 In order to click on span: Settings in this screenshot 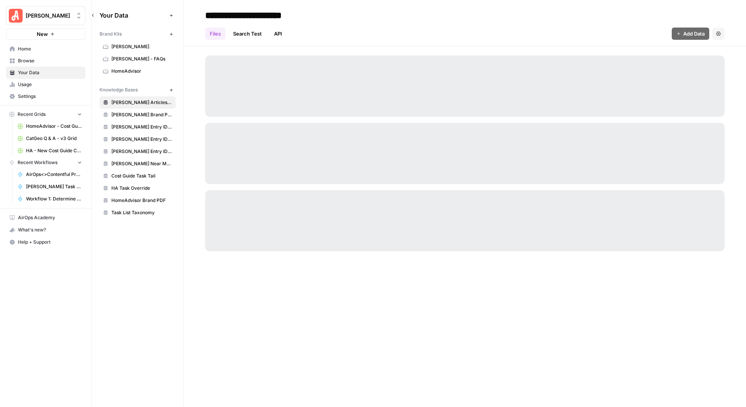, I will do `click(50, 96)`.